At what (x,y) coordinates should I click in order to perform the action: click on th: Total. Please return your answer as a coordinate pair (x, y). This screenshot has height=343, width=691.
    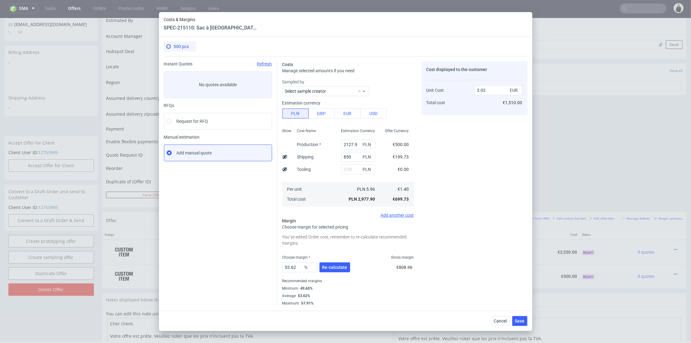
    Looking at the image, I should click on (556, 216).